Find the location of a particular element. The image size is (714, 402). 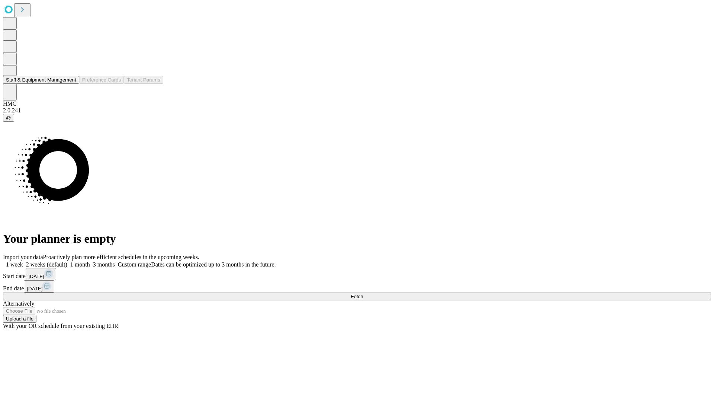

div: End date is located at coordinates (357, 286).